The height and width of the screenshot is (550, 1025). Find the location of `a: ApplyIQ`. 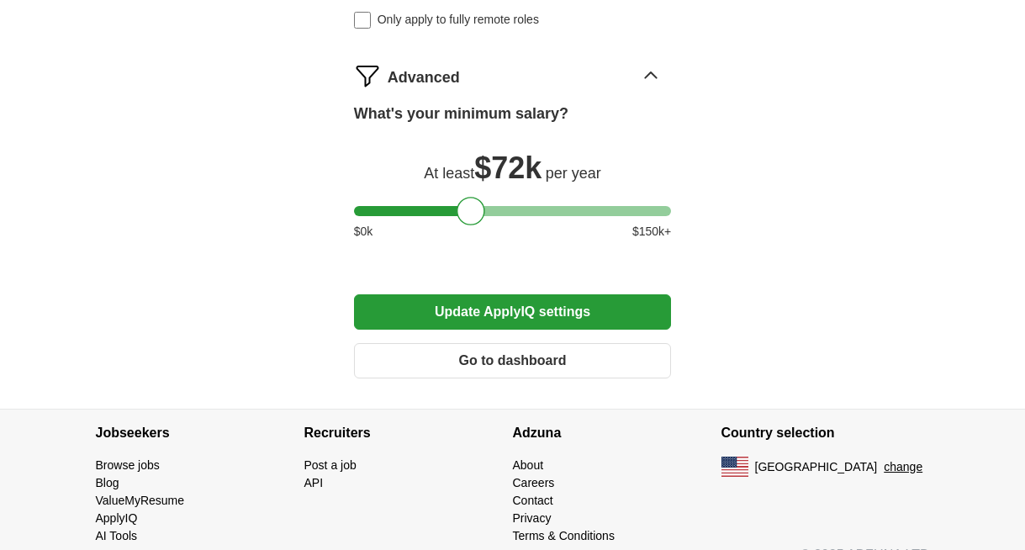

a: ApplyIQ is located at coordinates (117, 518).